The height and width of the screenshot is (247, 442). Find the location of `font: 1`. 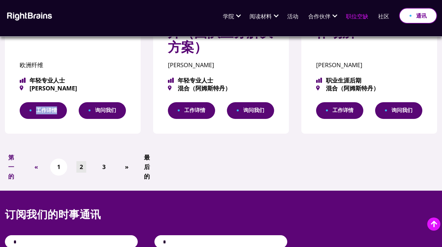

font: 1 is located at coordinates (59, 167).